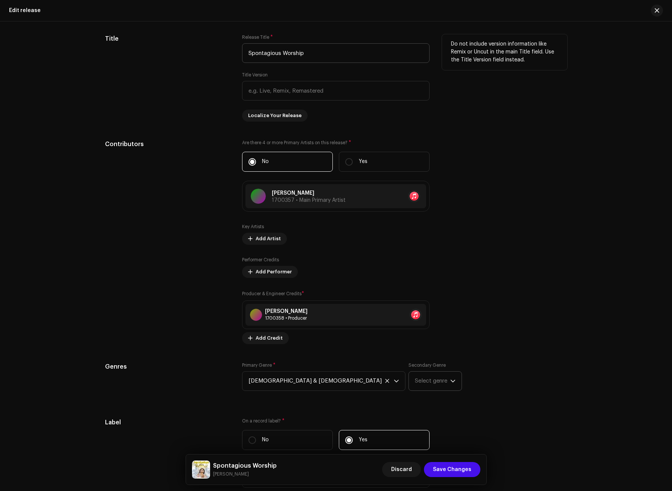  Describe the element at coordinates (336, 91) in the screenshot. I see `input: e.g. Live, Remix, Remastered` at that location.